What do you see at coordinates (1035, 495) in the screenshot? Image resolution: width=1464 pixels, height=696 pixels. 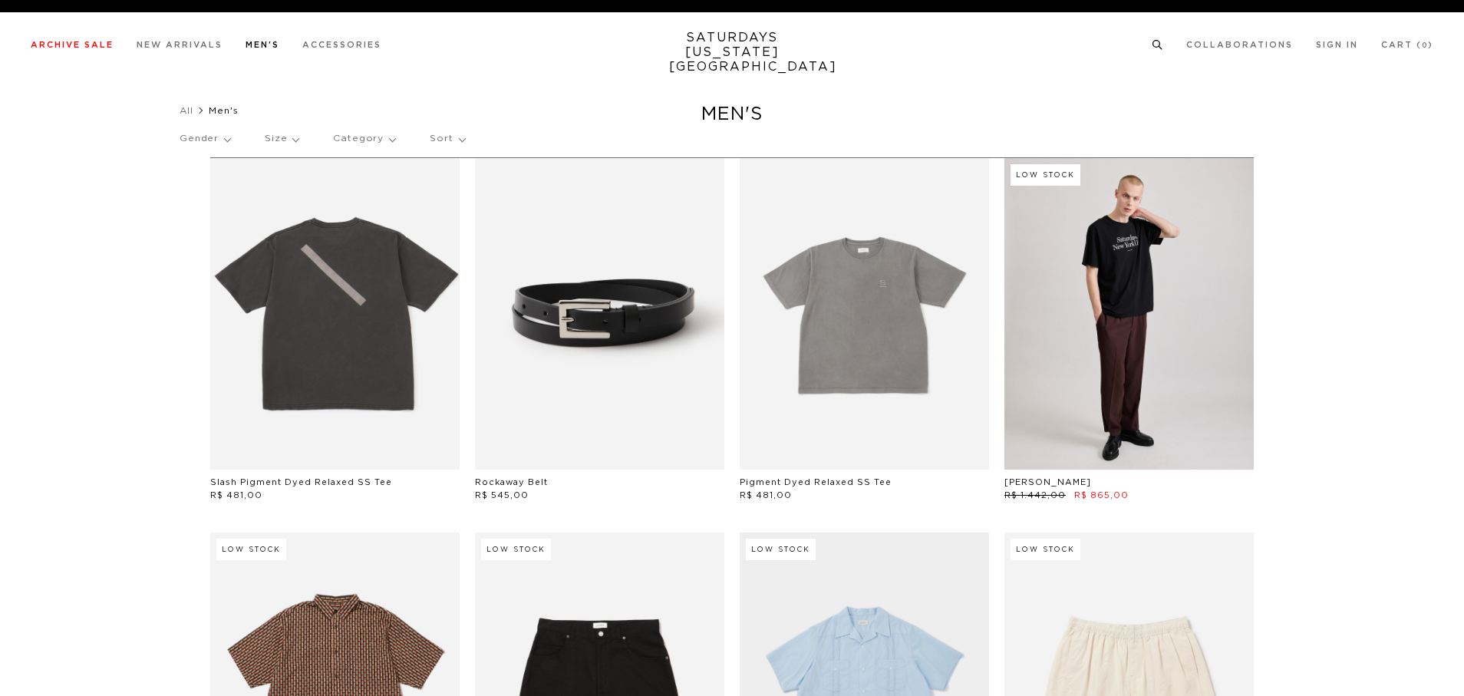 I see `span: R$ 1.442,00` at bounding box center [1035, 495].